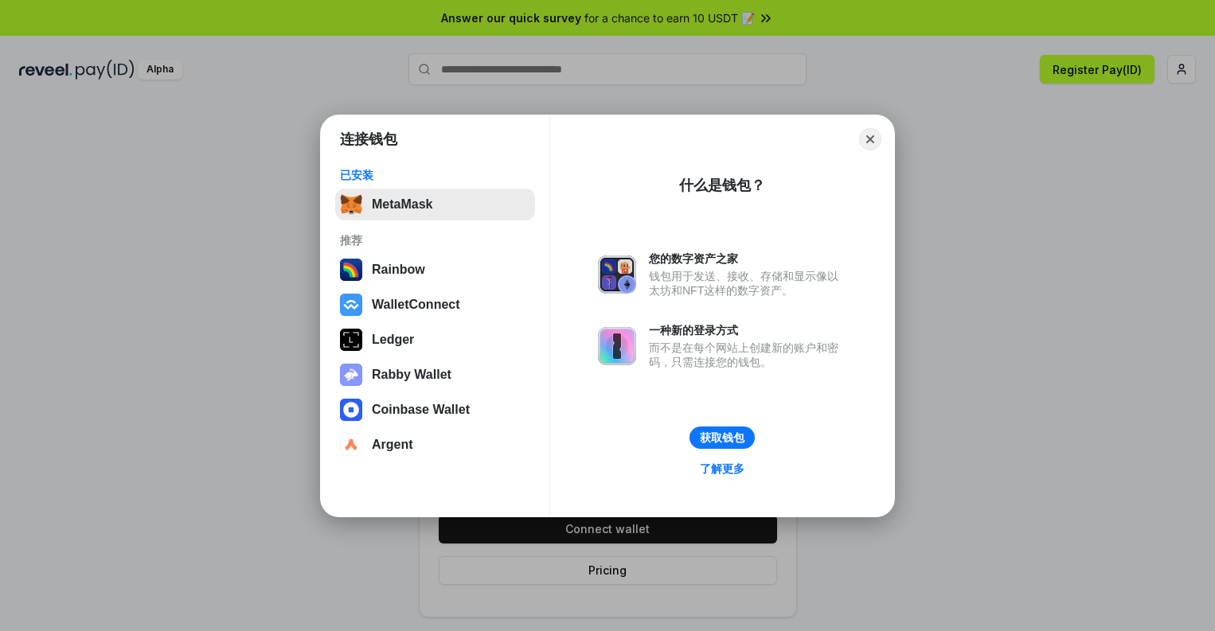  I want to click on button: WalletConnect, so click(435, 305).